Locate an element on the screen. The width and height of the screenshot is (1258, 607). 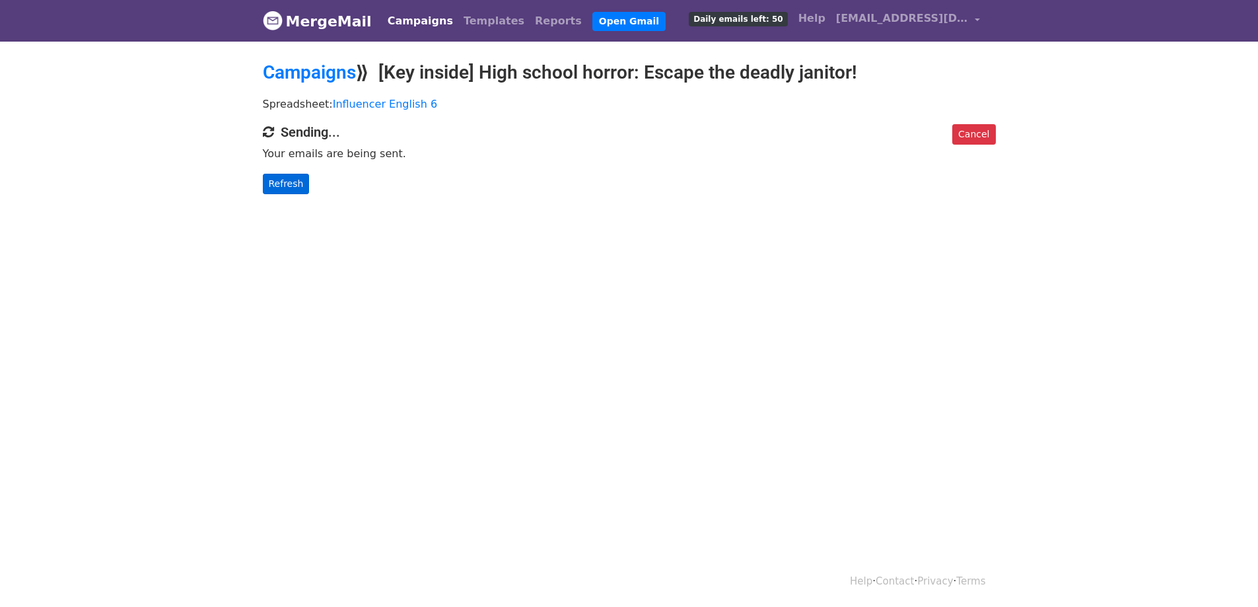
a: MergeMail is located at coordinates (317, 21).